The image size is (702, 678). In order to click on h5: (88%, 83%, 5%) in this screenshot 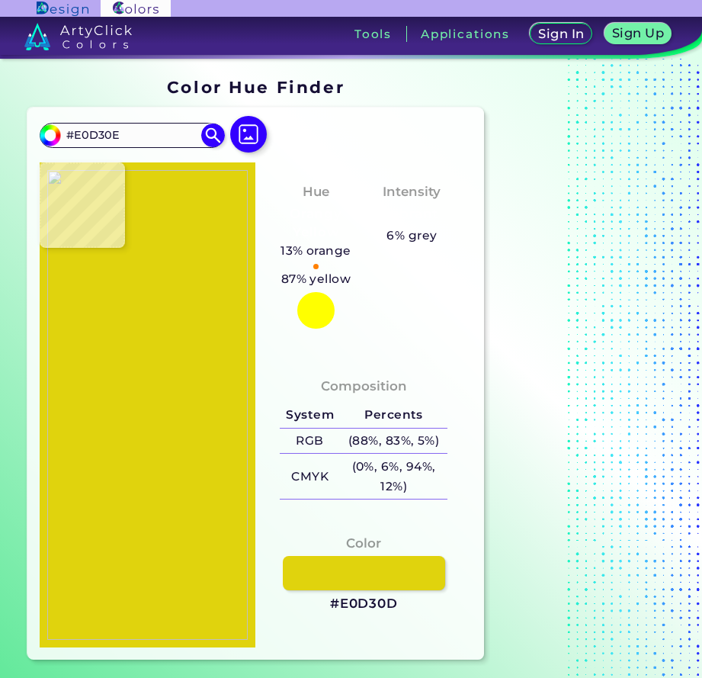, I will do `click(394, 441)`.